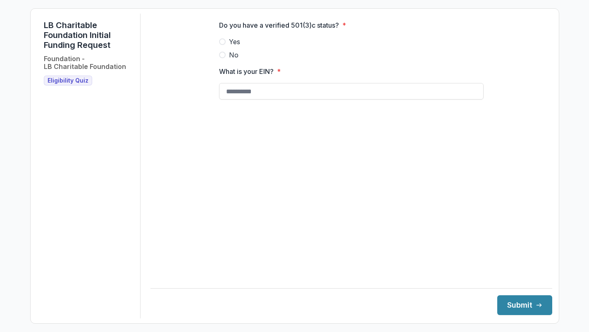 The image size is (589, 332). What do you see at coordinates (246, 72) in the screenshot?
I see `p: What is your EIN?` at bounding box center [246, 72].